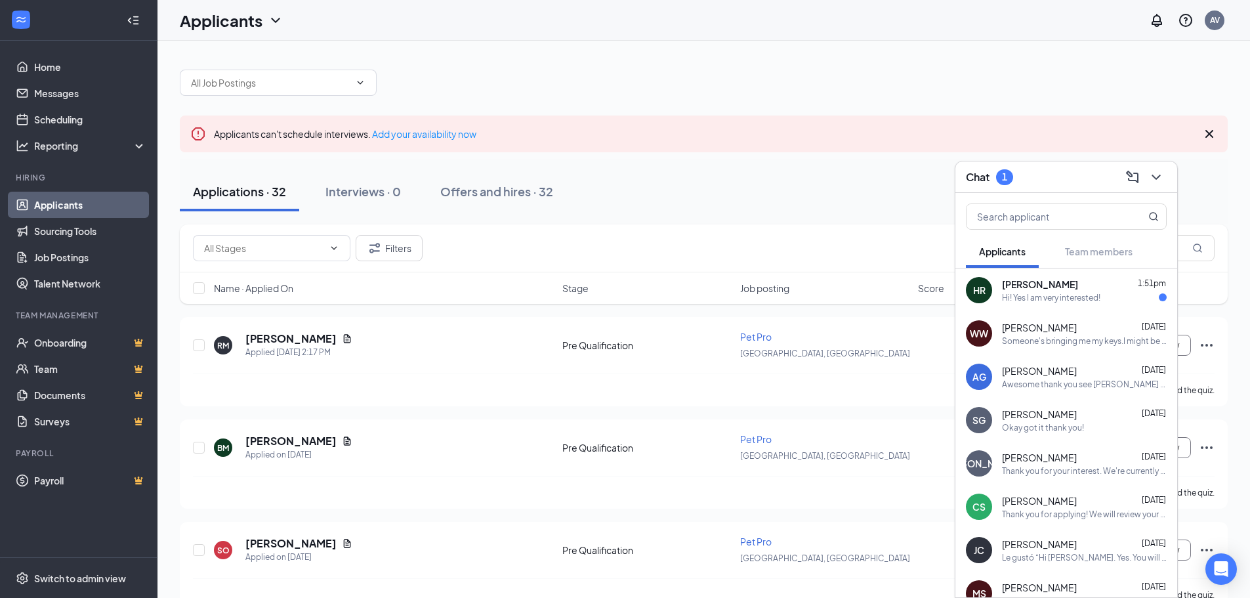 This screenshot has width=1250, height=598. Describe the element at coordinates (931, 288) in the screenshot. I see `span: Score` at that location.